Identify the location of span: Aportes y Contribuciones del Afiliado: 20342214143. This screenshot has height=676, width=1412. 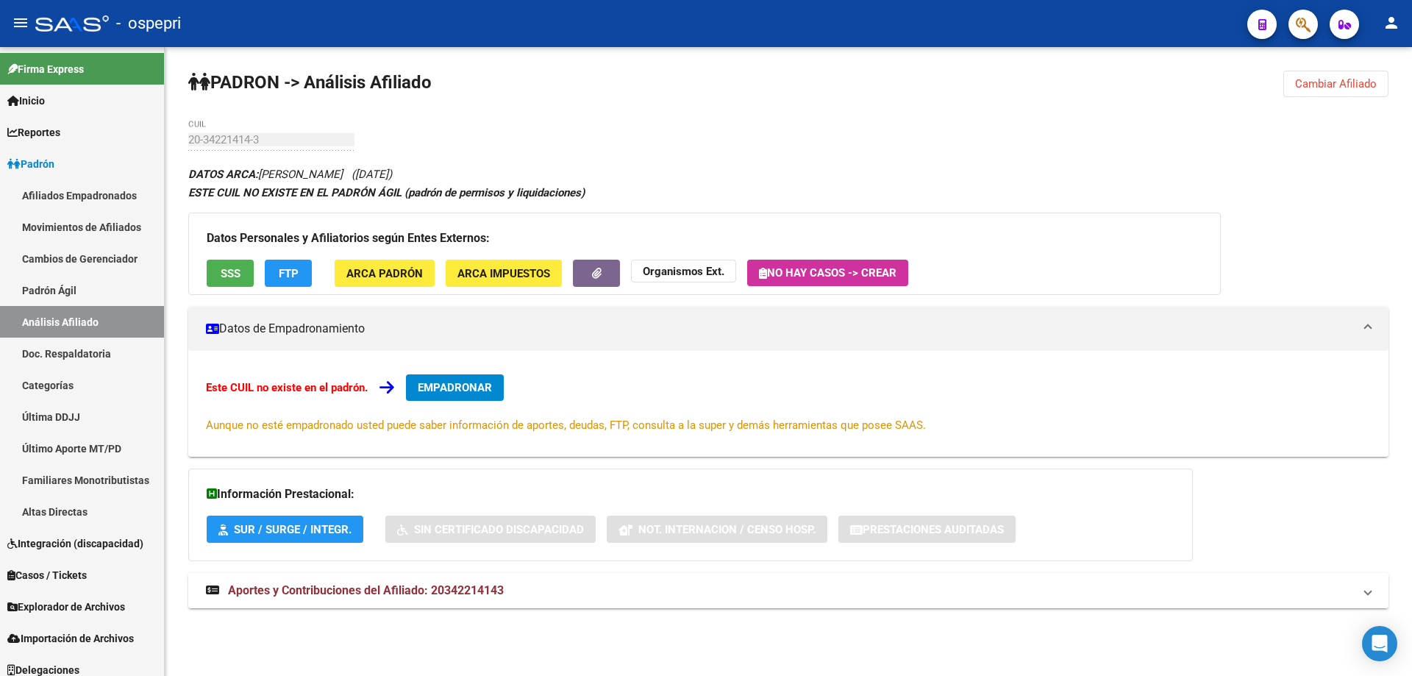
(366, 590).